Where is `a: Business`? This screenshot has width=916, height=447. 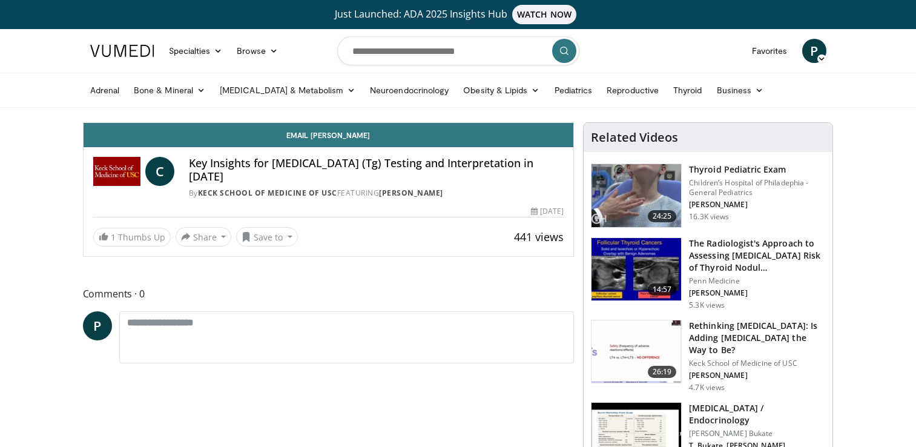
a: Business is located at coordinates (740, 90).